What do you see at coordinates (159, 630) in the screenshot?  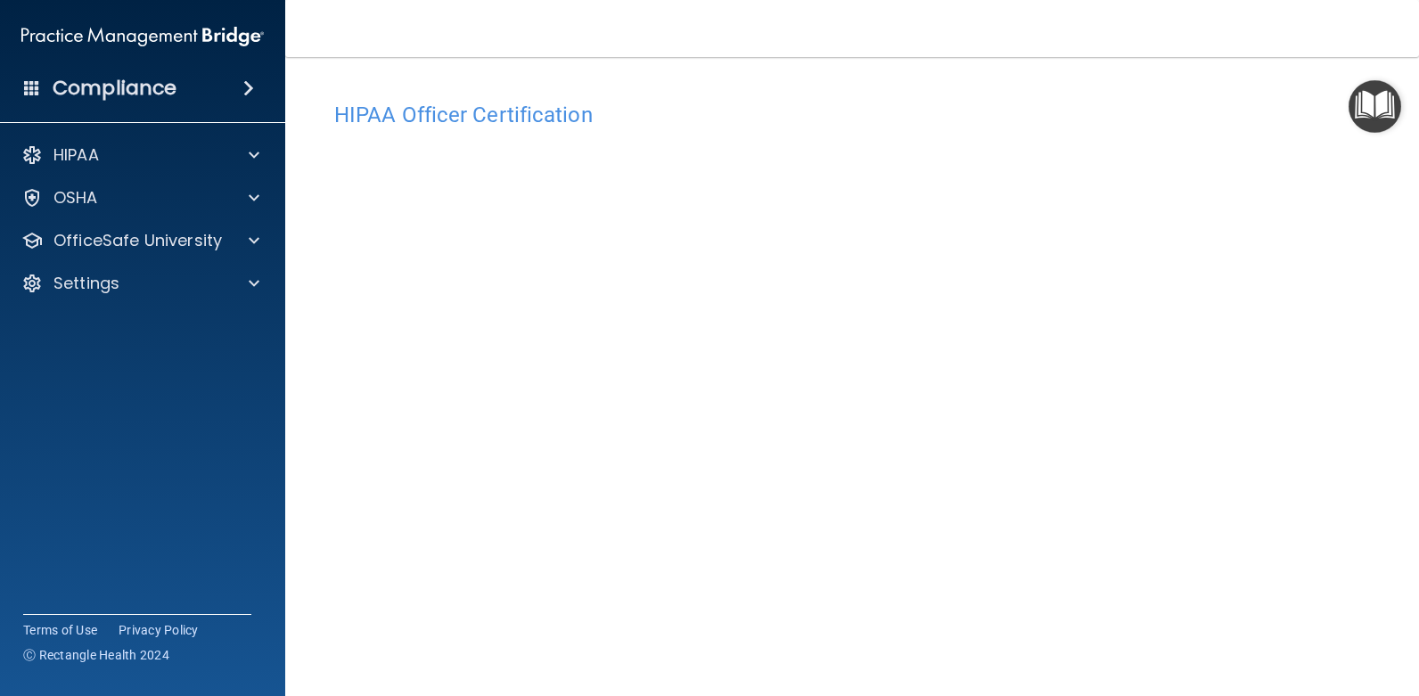 I see `a: Privacy Policy` at bounding box center [159, 630].